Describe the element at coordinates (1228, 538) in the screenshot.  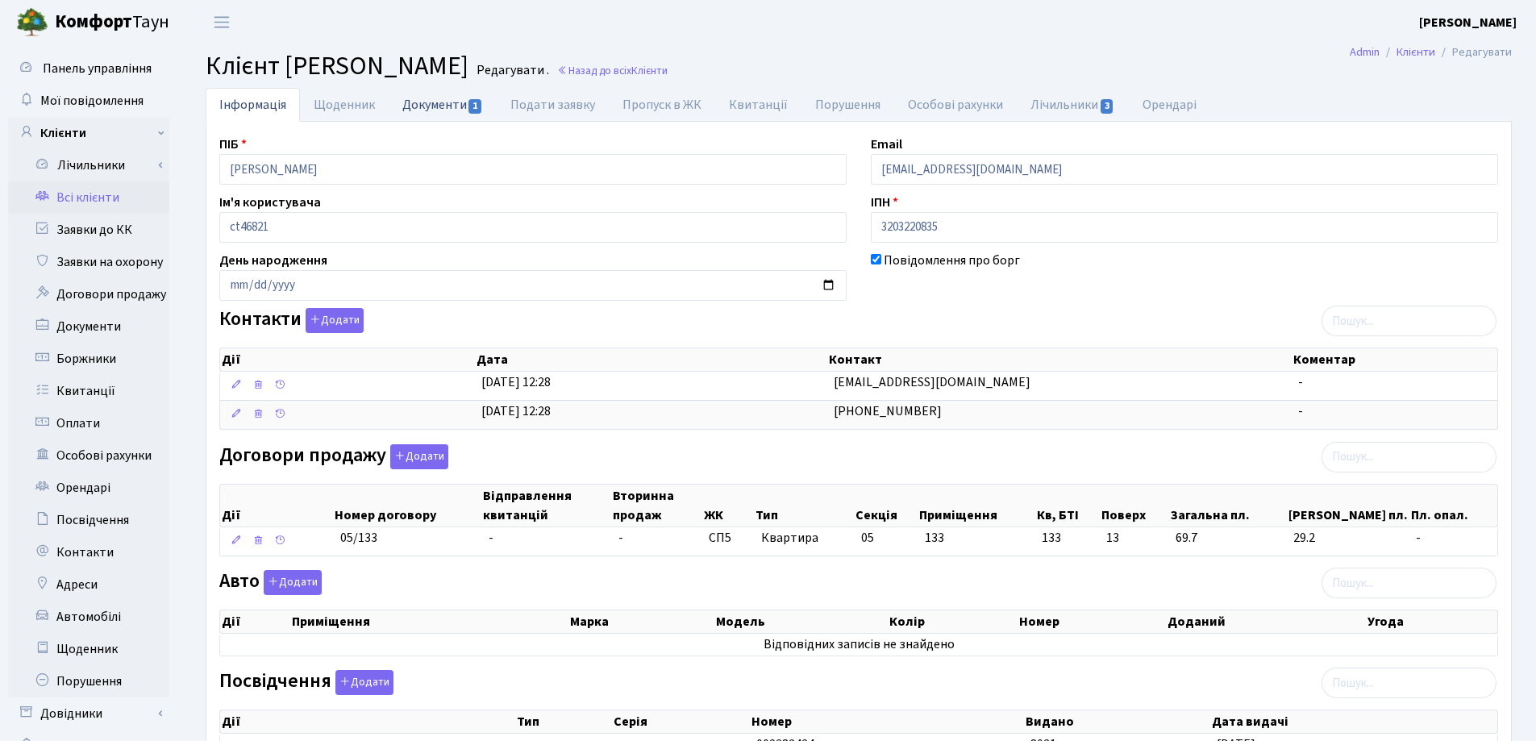
I see `span: 69.7` at that location.